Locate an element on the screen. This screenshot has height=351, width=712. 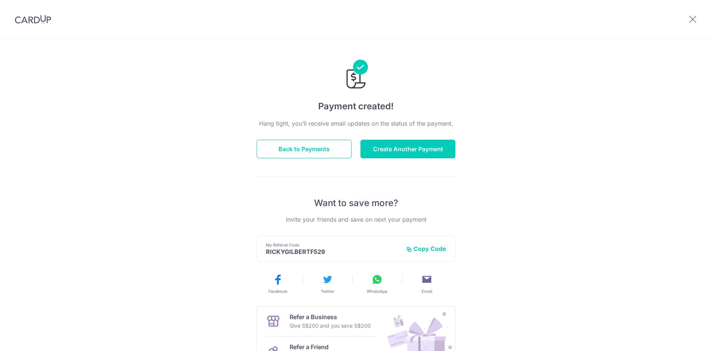
p: My Referral Code is located at coordinates (333, 245).